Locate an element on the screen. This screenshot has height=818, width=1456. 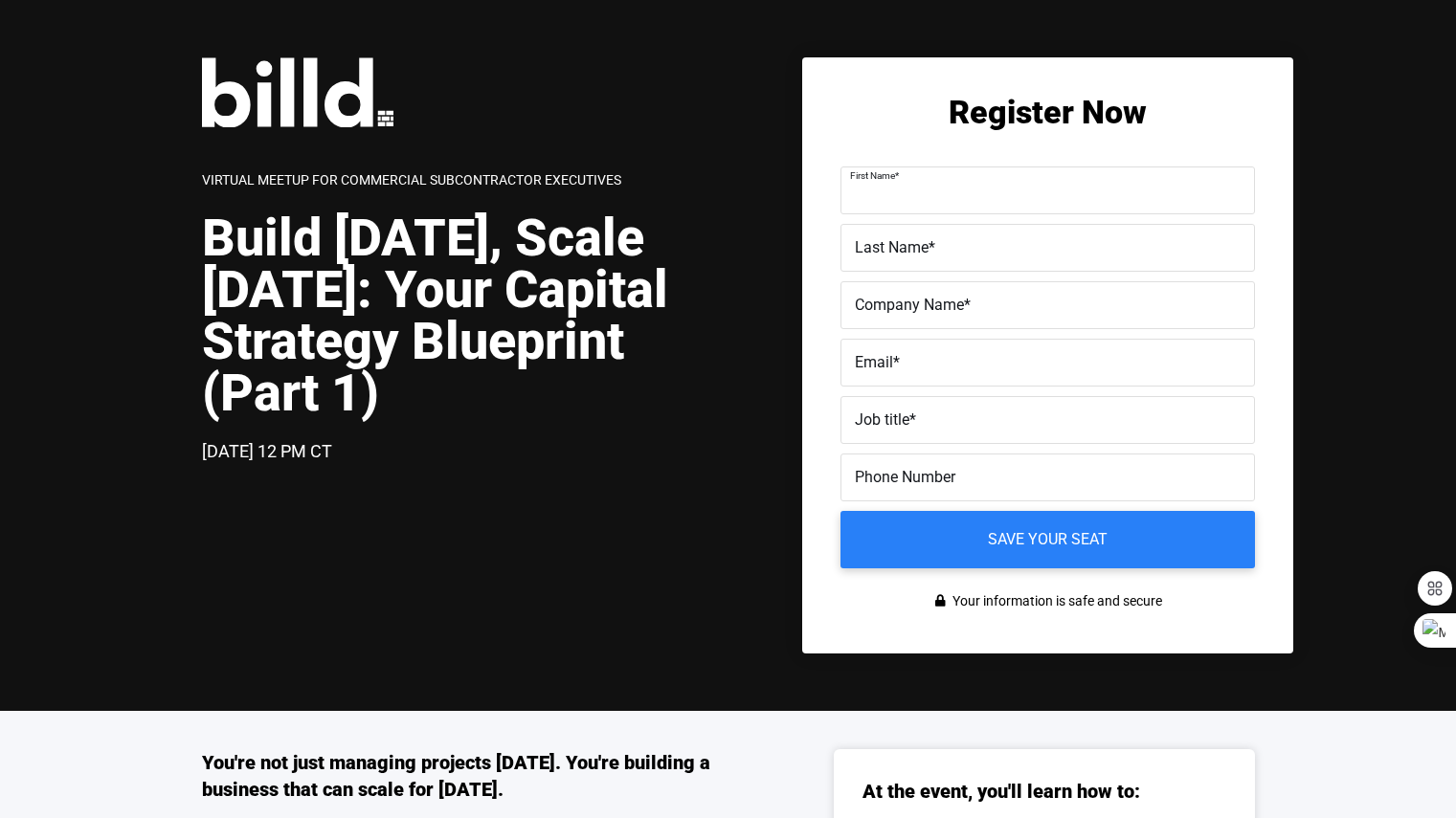
span: Your information is safe and secure is located at coordinates (1054, 601).